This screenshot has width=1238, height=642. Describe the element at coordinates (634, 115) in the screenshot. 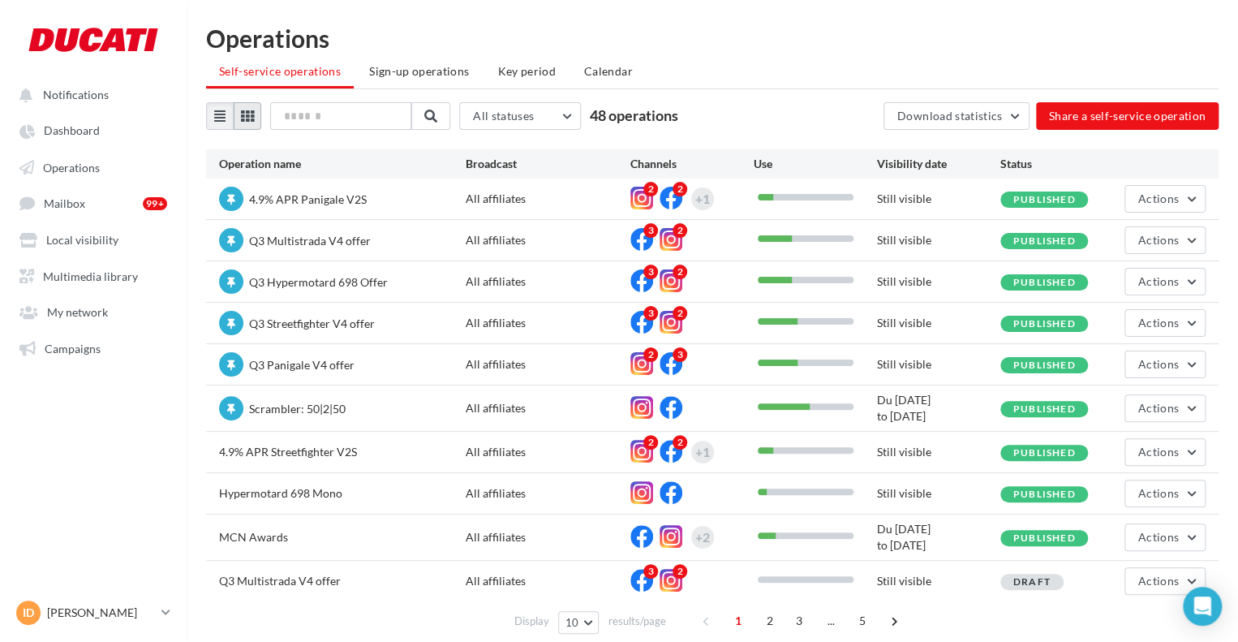

I see `span: 48 operations` at that location.